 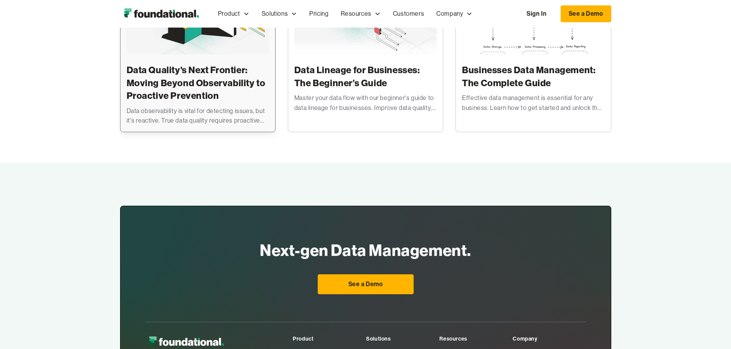 I want to click on img: Foundational Logo, so click(x=161, y=14).